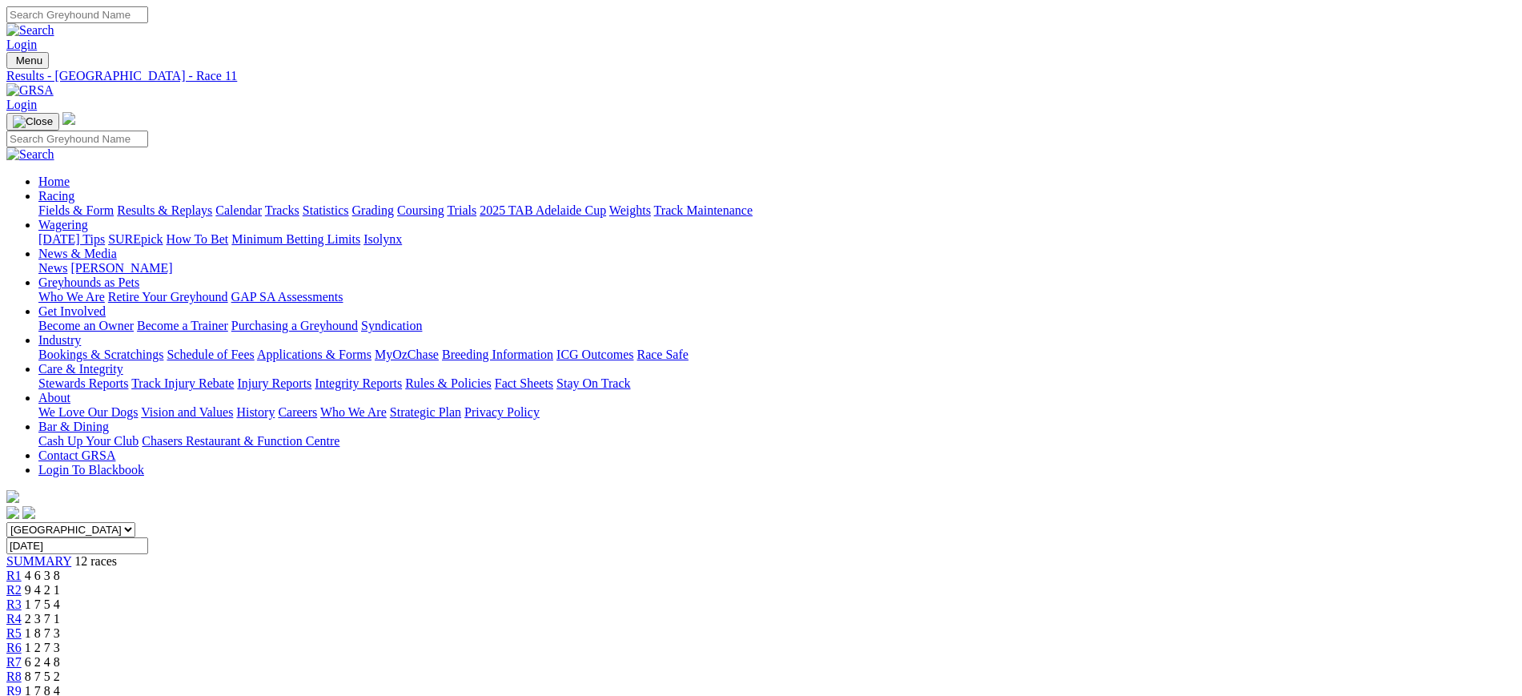  Describe the element at coordinates (14, 589) in the screenshot. I see `span: R2` at that location.